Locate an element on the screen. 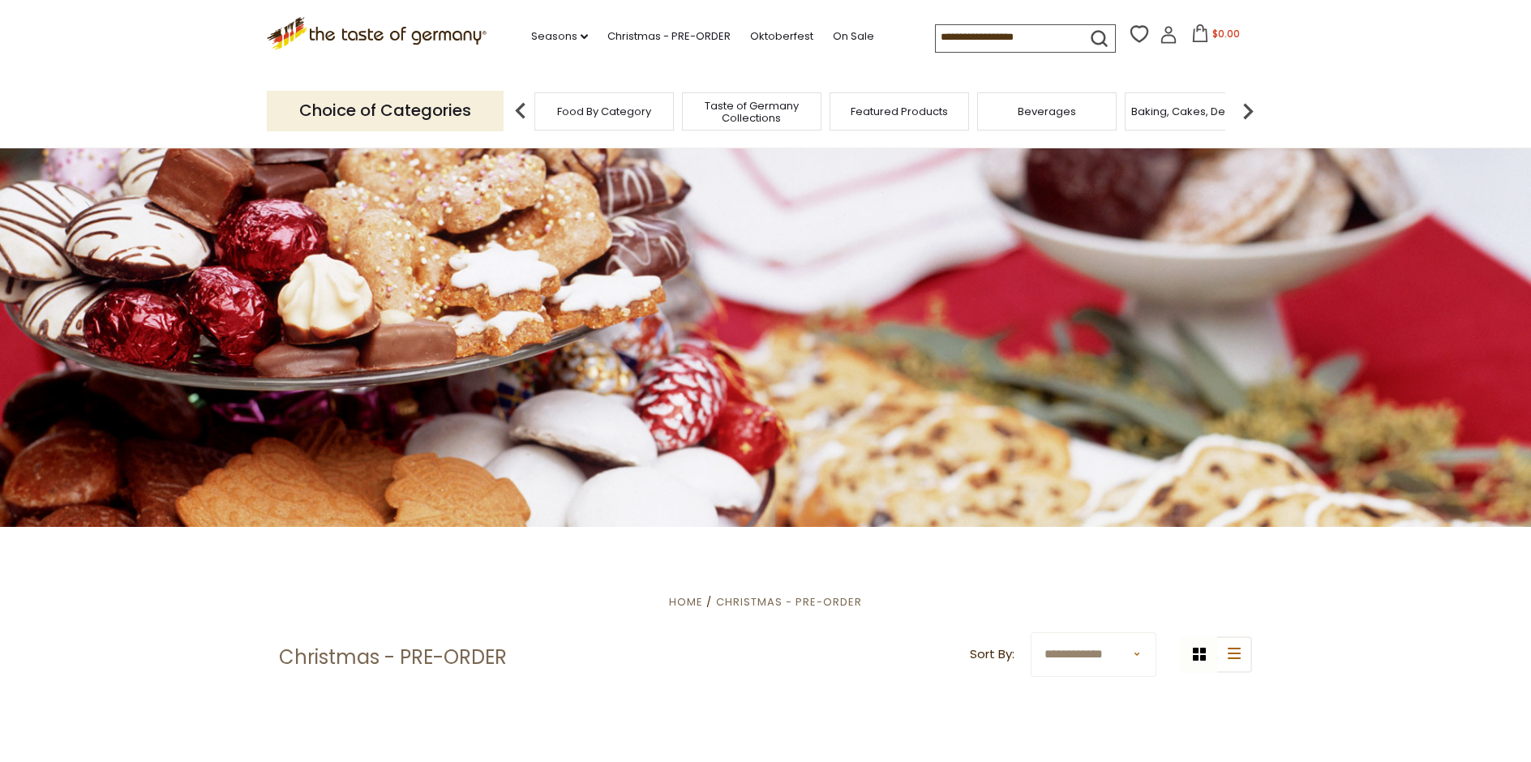 This screenshot has width=1531, height=762. img: previous arrow is located at coordinates (521, 111).